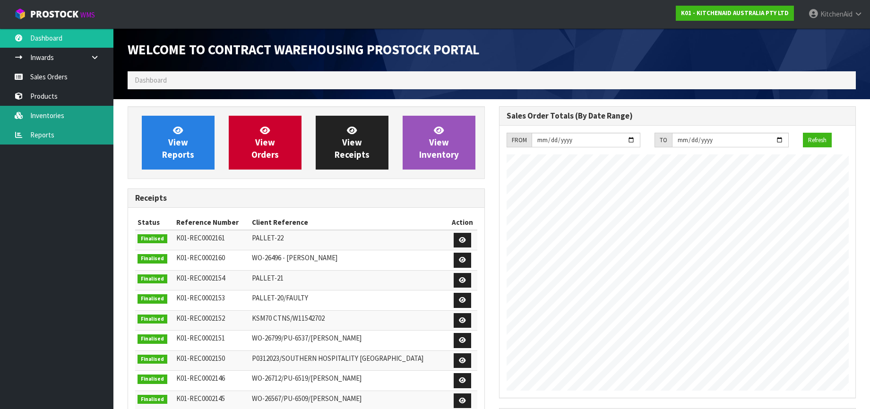  I want to click on span: K01-REC0002161, so click(200, 238).